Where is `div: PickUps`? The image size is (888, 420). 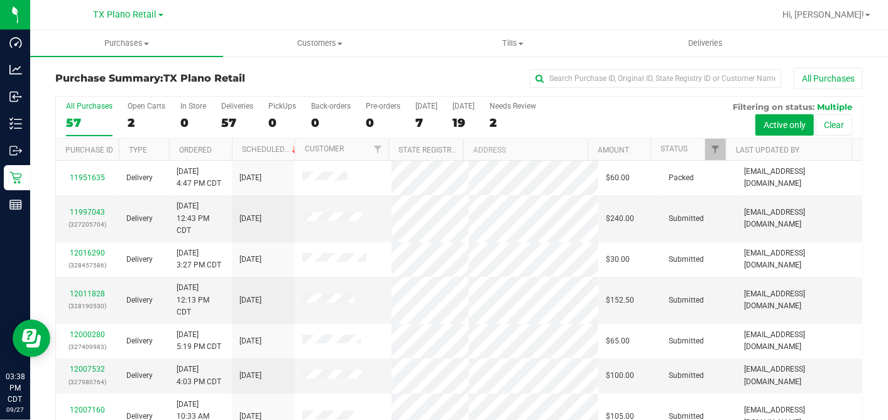 div: PickUps is located at coordinates (282, 106).